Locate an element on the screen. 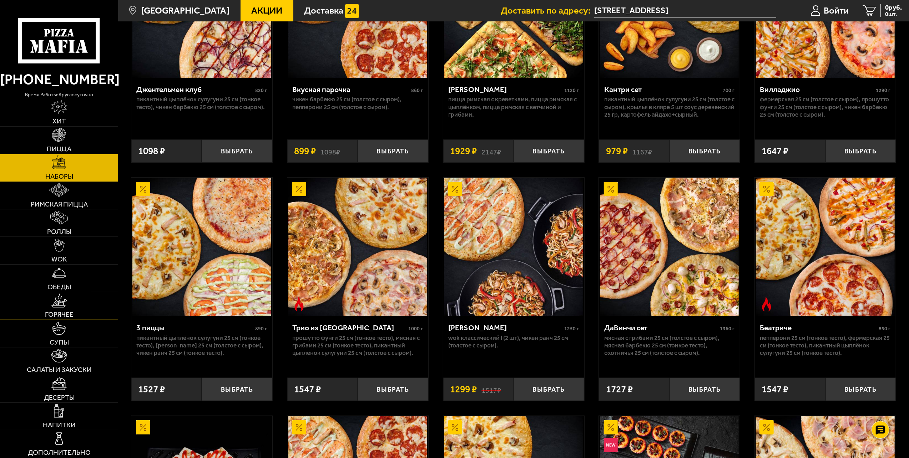 This screenshot has width=909, height=458. span: Напитки is located at coordinates (59, 425).